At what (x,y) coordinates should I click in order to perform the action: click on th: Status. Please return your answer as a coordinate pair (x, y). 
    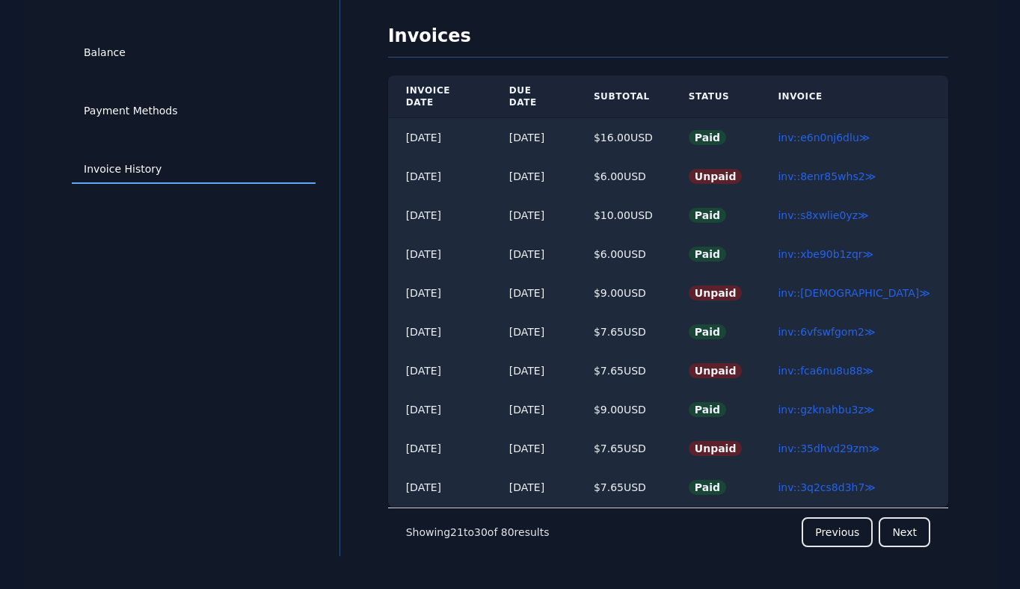
    Looking at the image, I should click on (716, 96).